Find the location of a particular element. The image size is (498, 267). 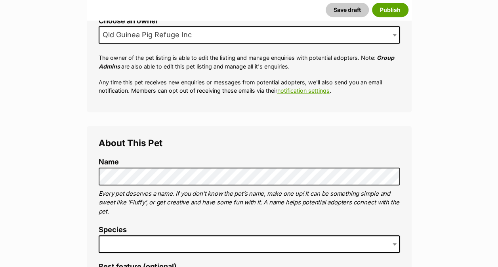

label: Name is located at coordinates (249, 162).